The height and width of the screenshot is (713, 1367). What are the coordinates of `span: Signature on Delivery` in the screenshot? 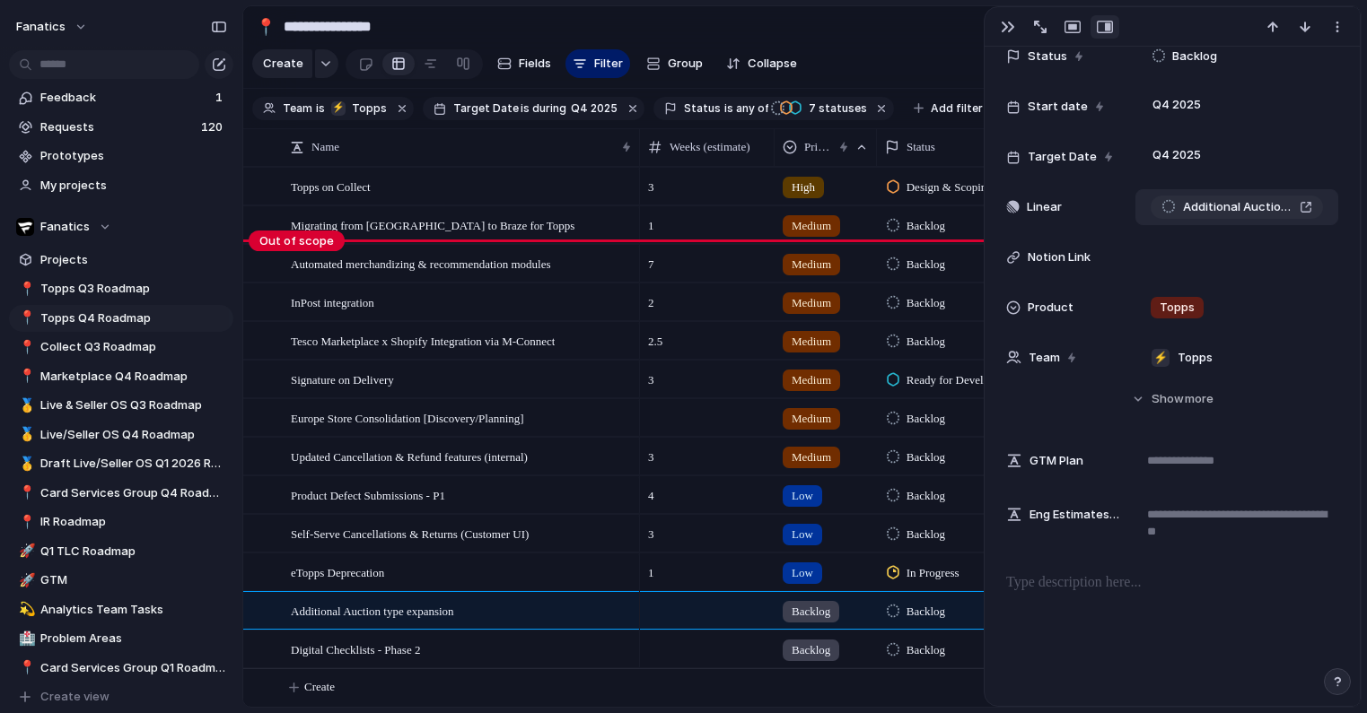 It's located at (342, 379).